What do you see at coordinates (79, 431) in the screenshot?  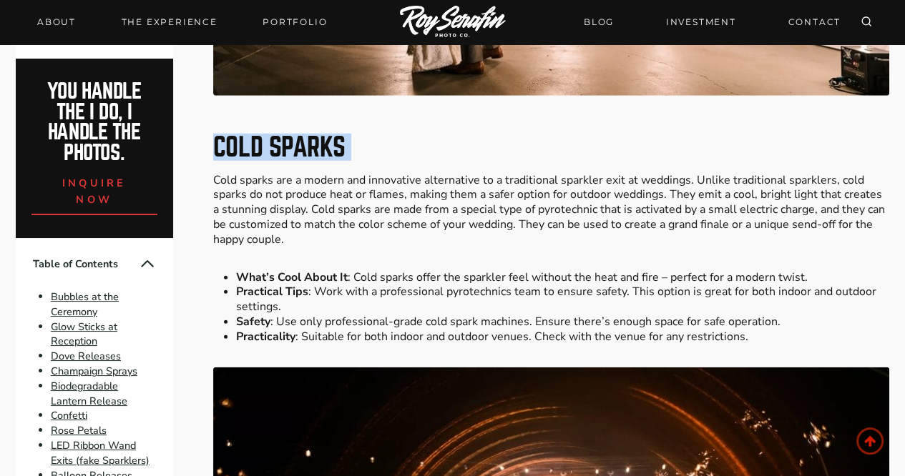 I see `a: Rose Petals` at bounding box center [79, 431].